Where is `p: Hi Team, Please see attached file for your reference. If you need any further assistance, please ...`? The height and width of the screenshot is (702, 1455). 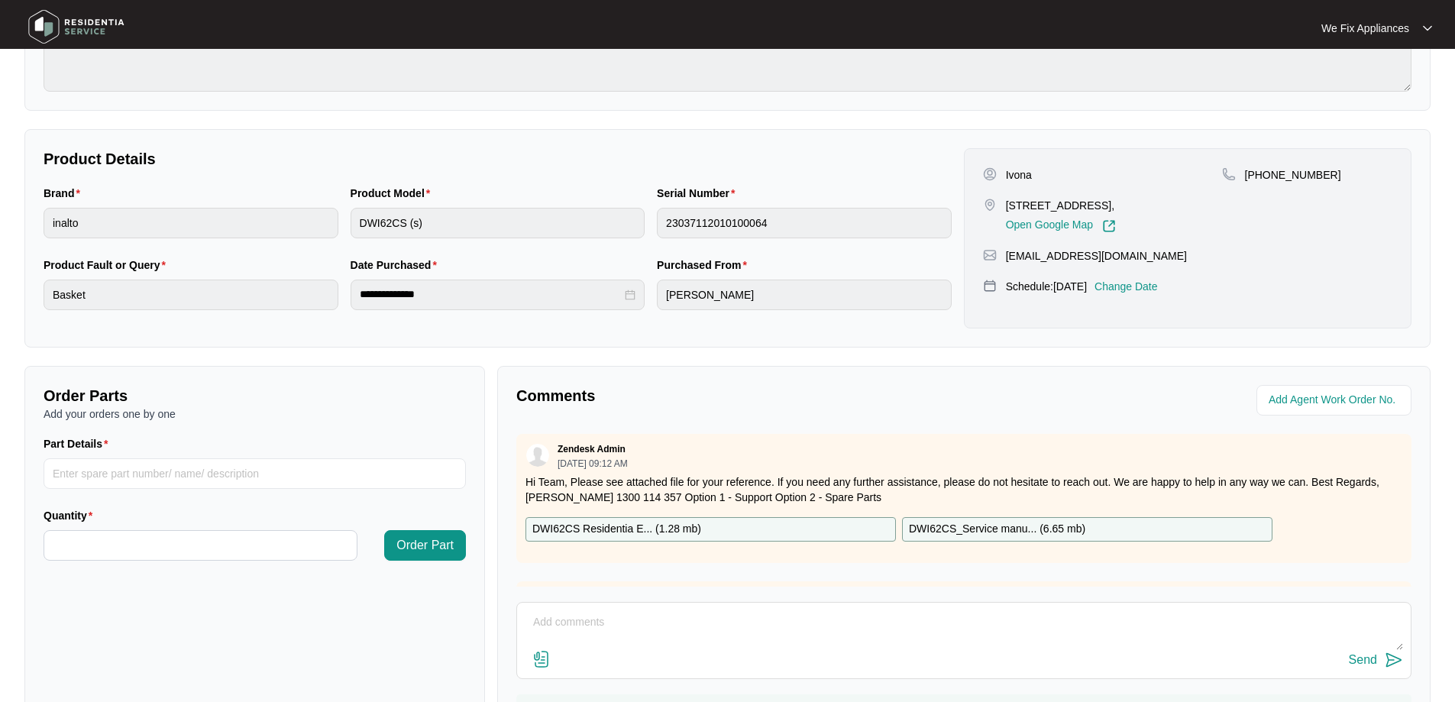 p: Hi Team, Please see attached file for your reference. If you need any further assistance, please ... is located at coordinates (964, 490).